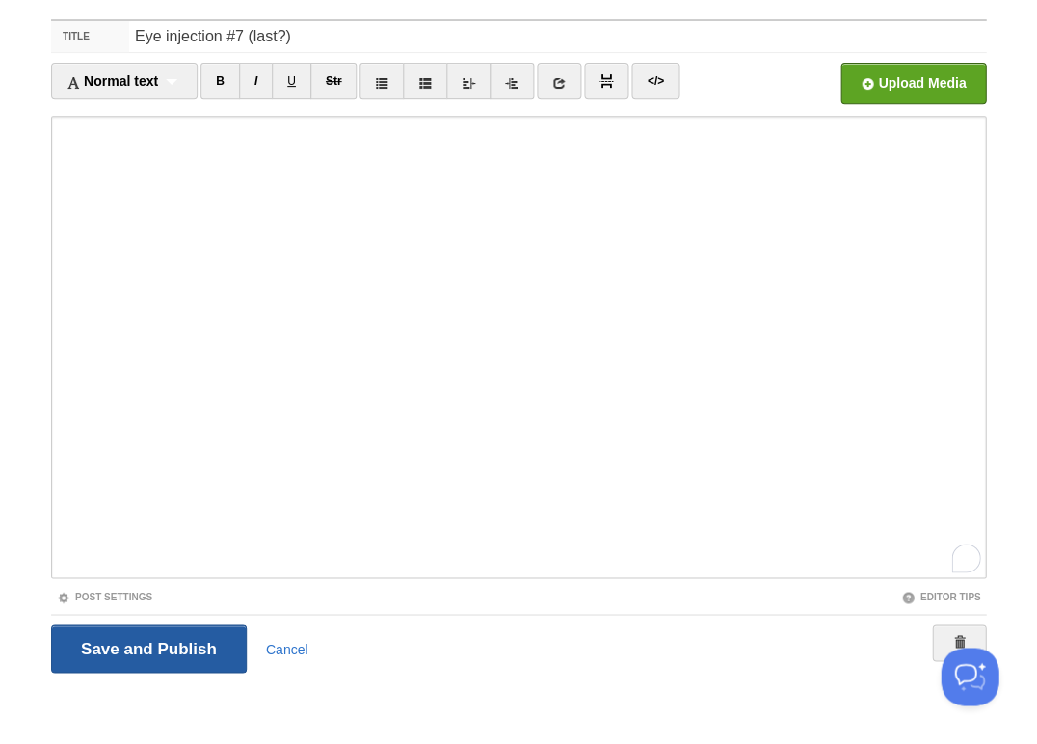 The height and width of the screenshot is (744, 1037). I want to click on span: Normal text, so click(112, 81).